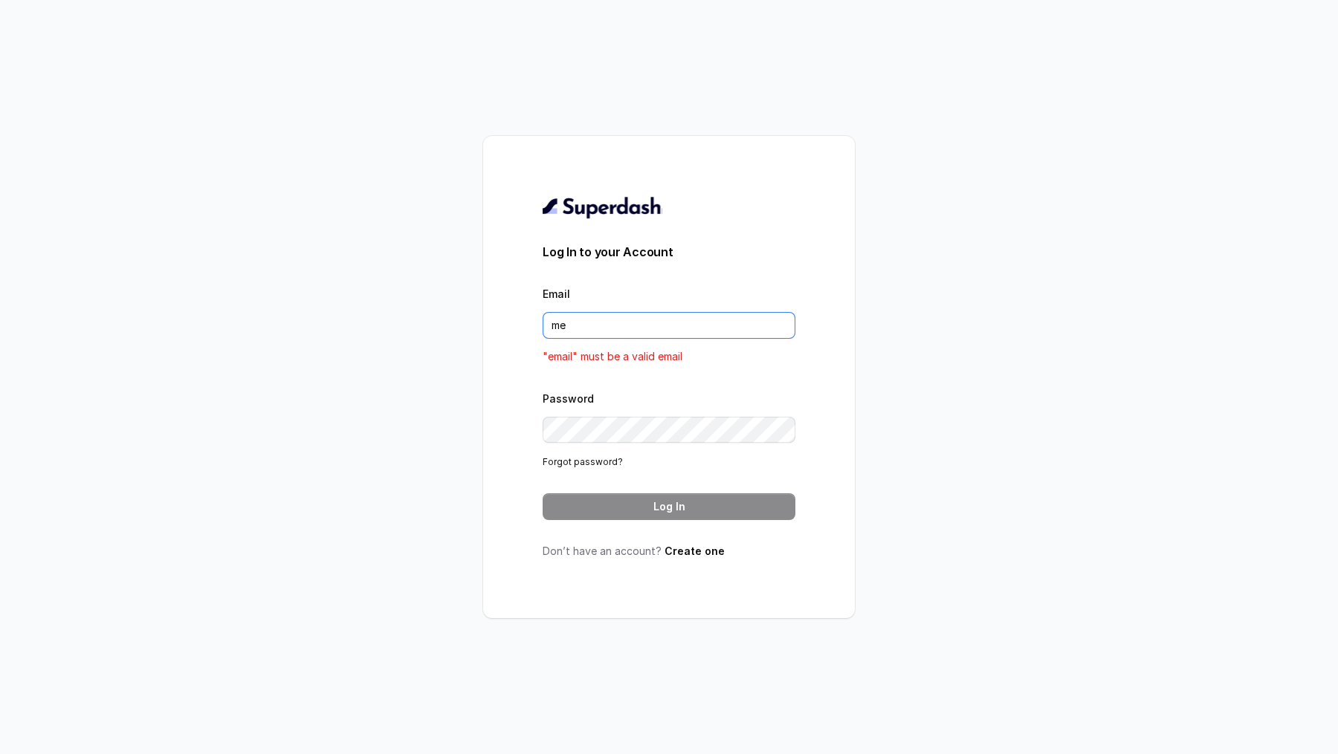 This screenshot has height=754, width=1338. Describe the element at coordinates (669, 252) in the screenshot. I see `h3: Log In to your Account` at that location.